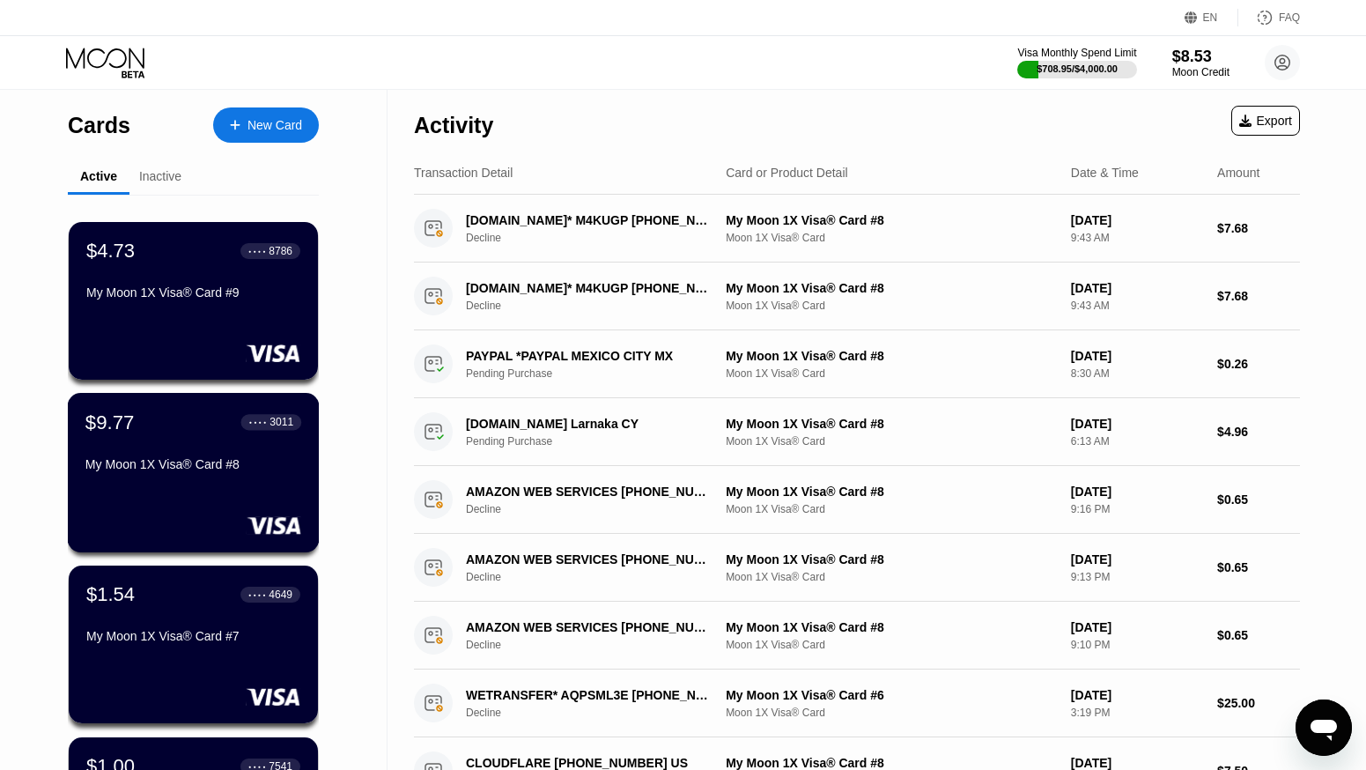  Describe the element at coordinates (280, 595) in the screenshot. I see `div: 4649` at that location.